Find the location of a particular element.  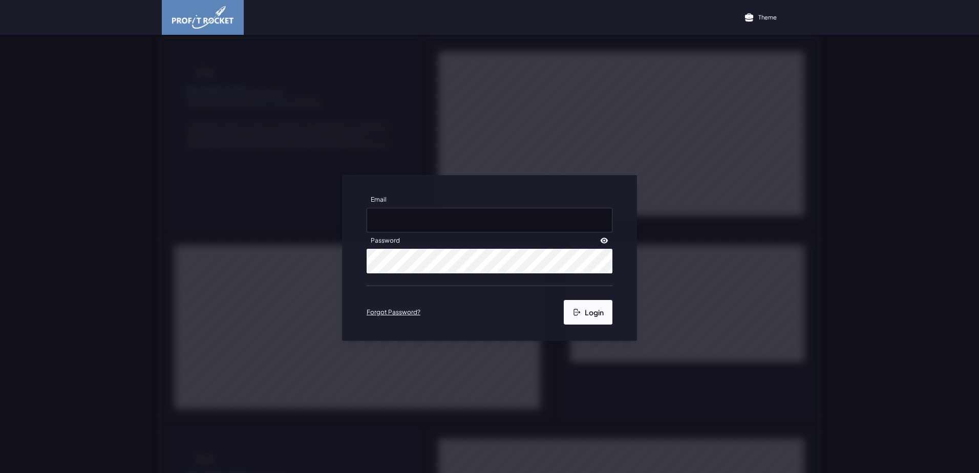

button: Login is located at coordinates (588, 312).